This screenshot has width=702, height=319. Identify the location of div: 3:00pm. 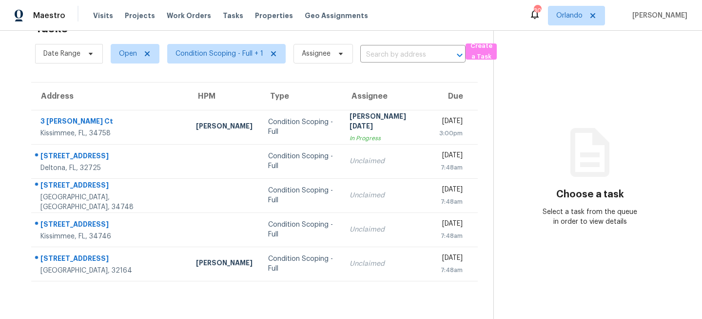
(451, 133).